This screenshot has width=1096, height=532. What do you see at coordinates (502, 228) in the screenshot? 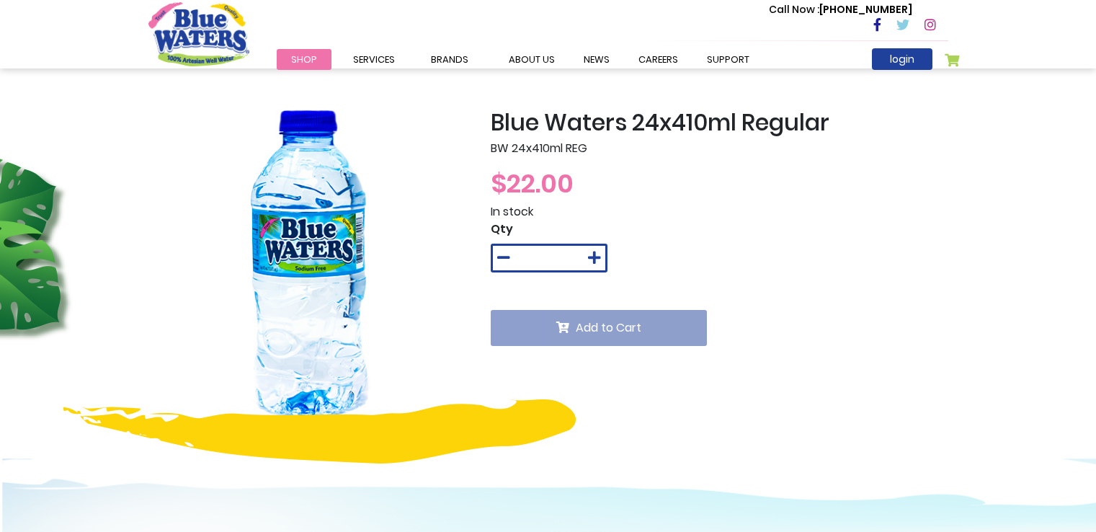
I see `span: Qty` at bounding box center [502, 228].